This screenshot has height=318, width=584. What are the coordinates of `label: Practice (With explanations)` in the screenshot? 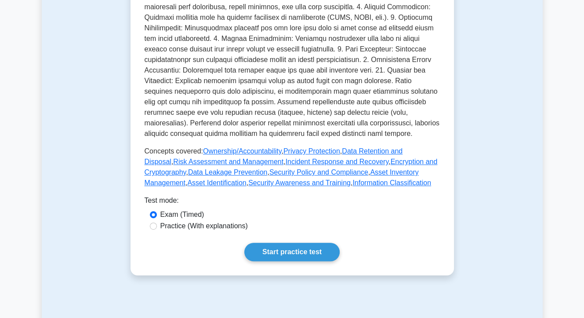 It's located at (204, 226).